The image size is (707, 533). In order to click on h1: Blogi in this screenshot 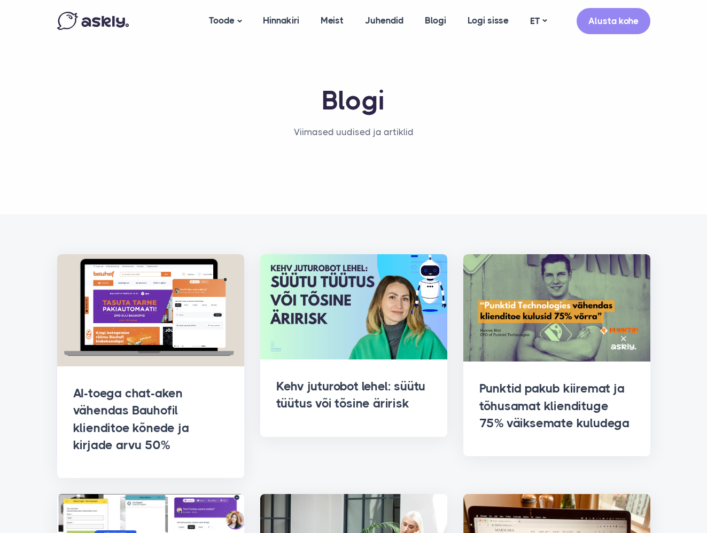, I will do `click(354, 101)`.